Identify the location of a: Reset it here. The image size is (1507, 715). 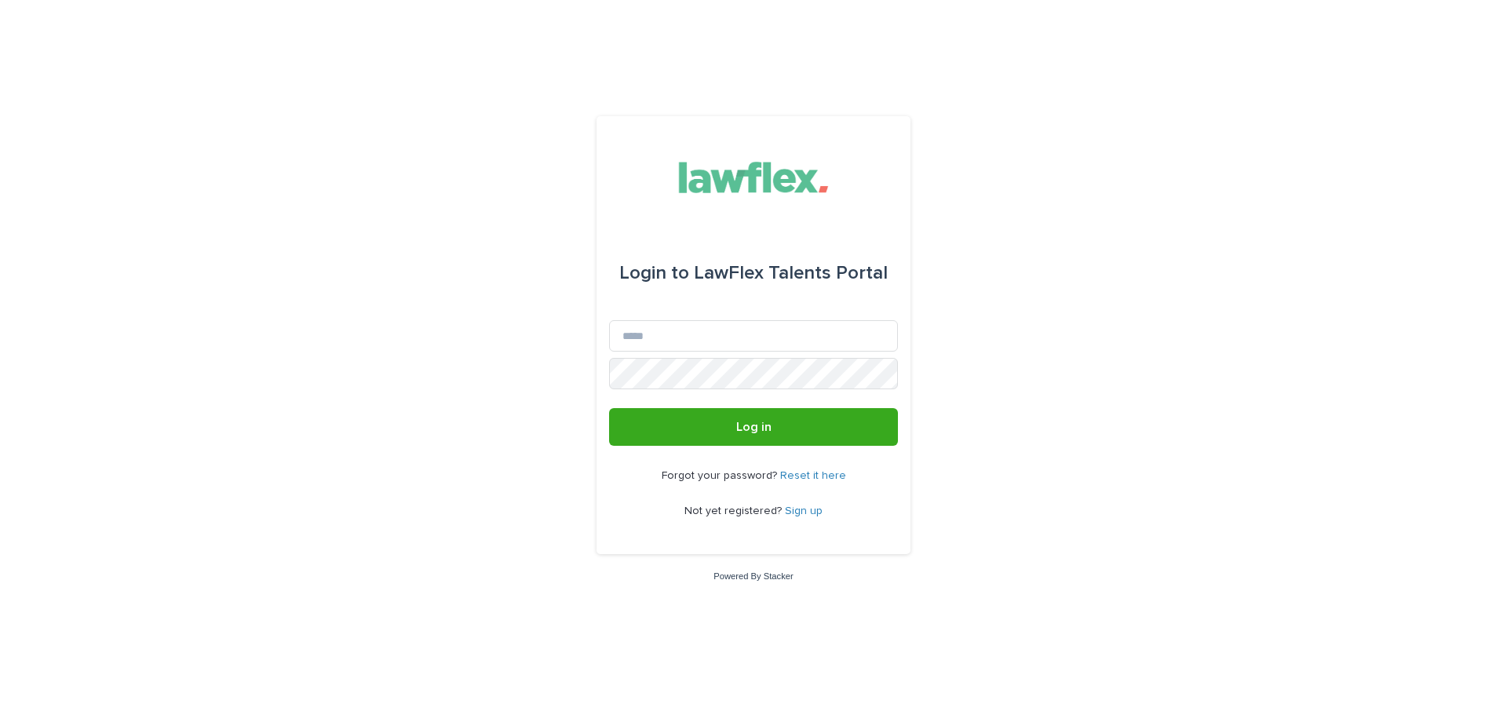
(813, 476).